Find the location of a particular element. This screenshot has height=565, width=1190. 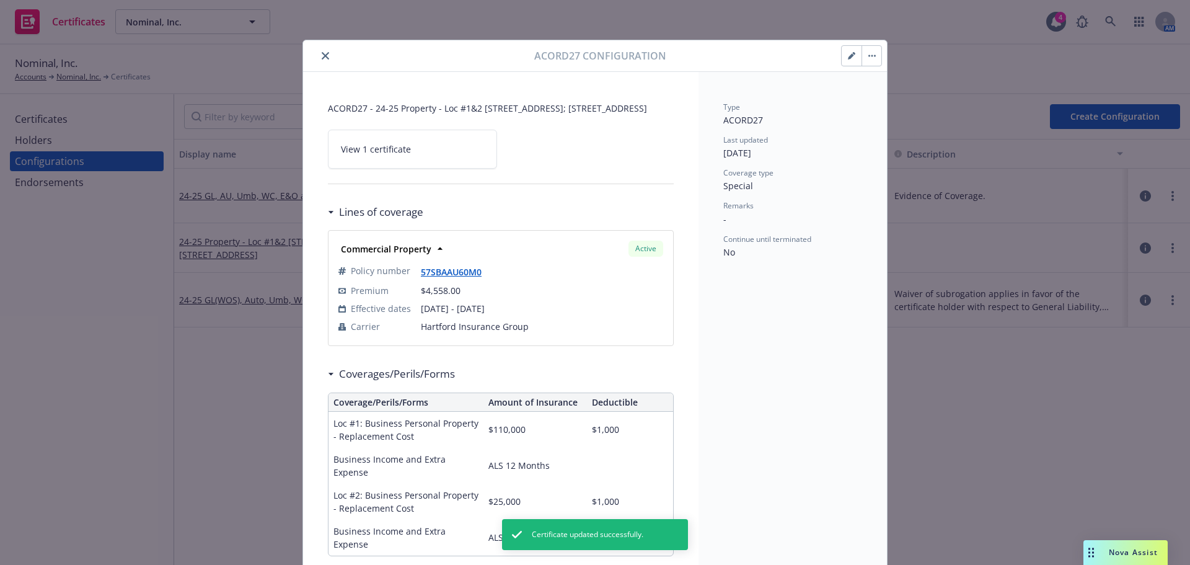

th: Deductible is located at coordinates (630, 402).